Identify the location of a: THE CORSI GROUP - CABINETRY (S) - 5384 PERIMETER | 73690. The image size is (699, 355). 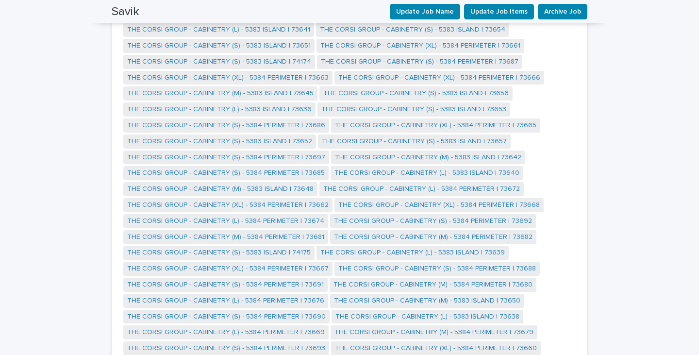
(226, 316).